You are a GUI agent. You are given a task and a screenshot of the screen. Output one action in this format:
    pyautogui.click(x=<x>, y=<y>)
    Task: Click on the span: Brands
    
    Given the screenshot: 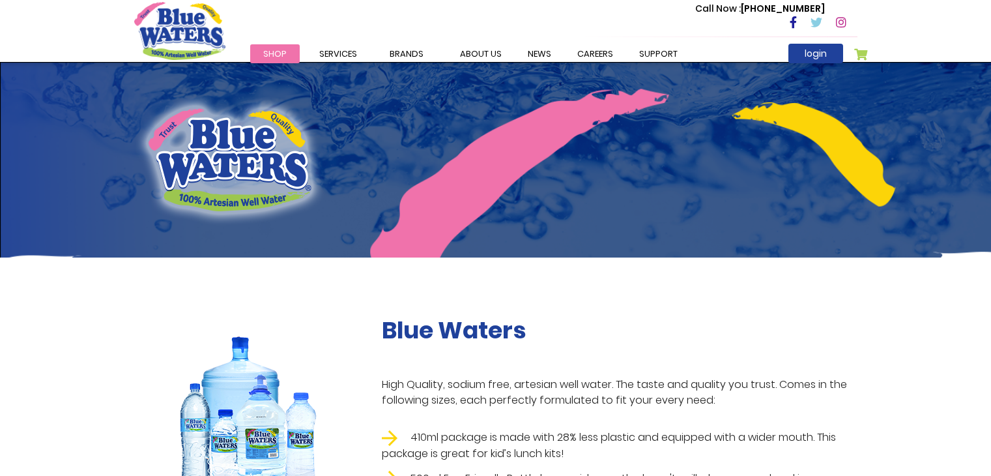 What is the action you would take?
    pyautogui.click(x=407, y=53)
    